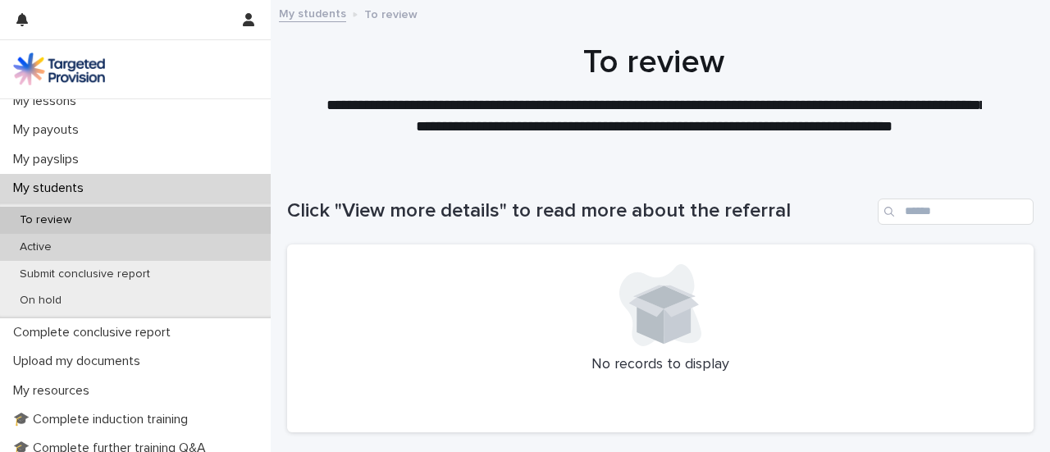 Image resolution: width=1050 pixels, height=452 pixels. I want to click on p: On hold, so click(40, 300).